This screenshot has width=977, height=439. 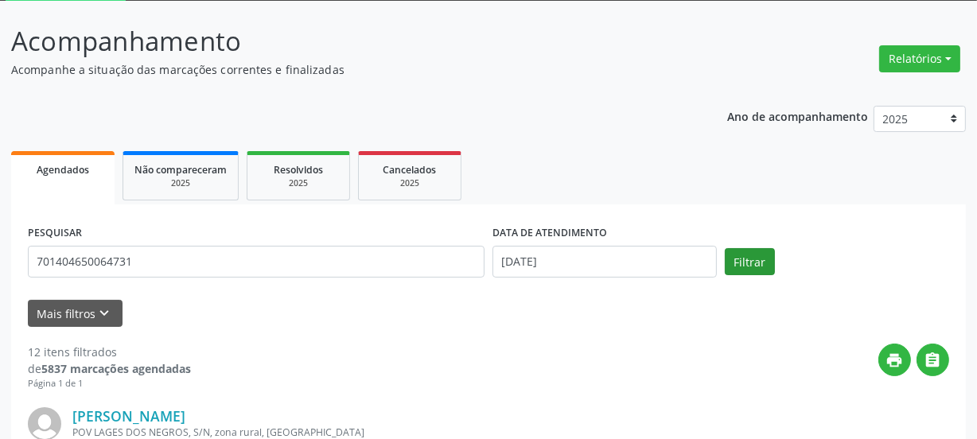 I want to click on span: Cancelados, so click(x=410, y=170).